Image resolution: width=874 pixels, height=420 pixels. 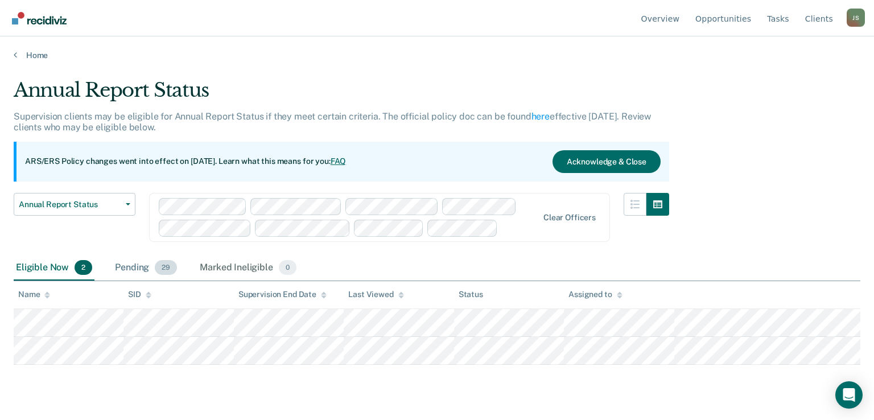 I want to click on div: J S, so click(x=856, y=18).